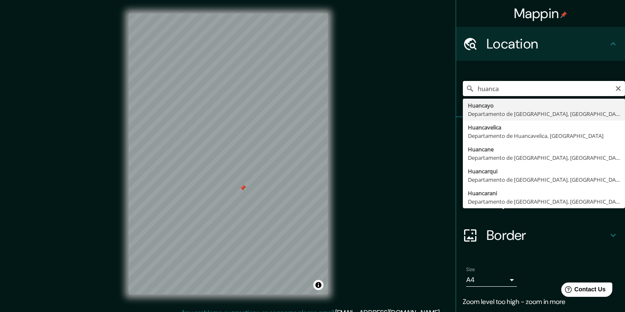 The width and height of the screenshot is (625, 312). I want to click on div: Border, so click(540, 236).